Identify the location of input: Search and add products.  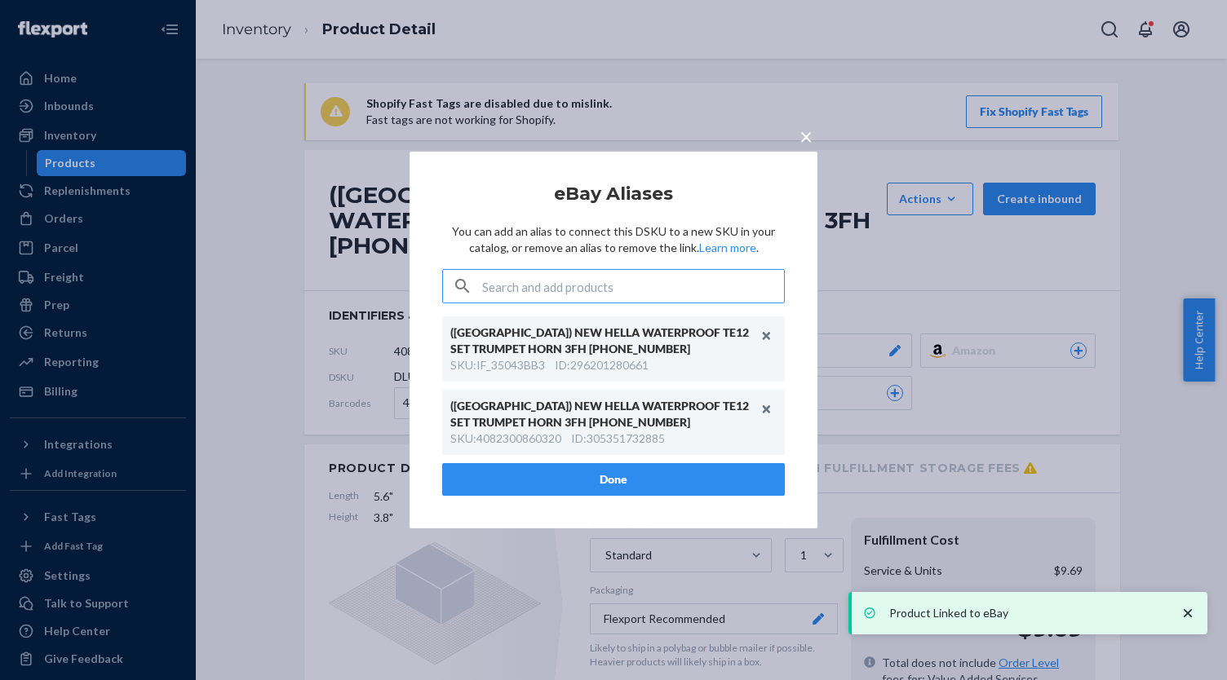
(633, 286).